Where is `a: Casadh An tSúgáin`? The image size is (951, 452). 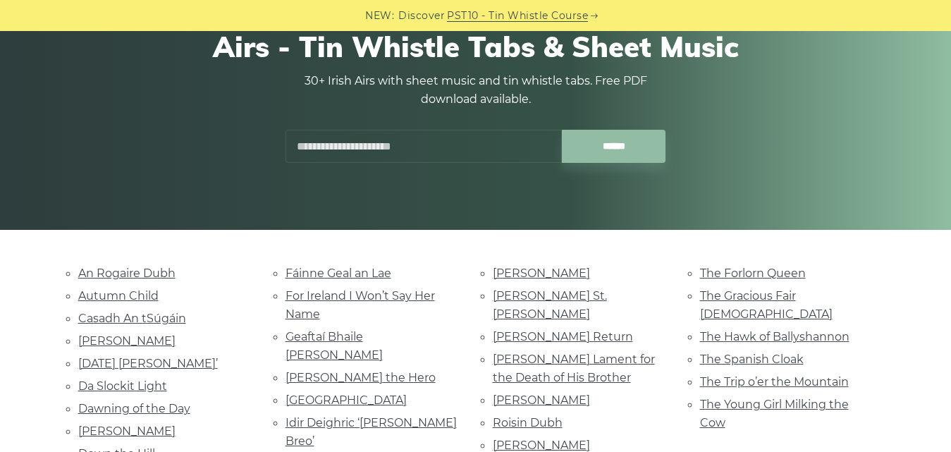
a: Casadh An tSúgáin is located at coordinates (132, 318).